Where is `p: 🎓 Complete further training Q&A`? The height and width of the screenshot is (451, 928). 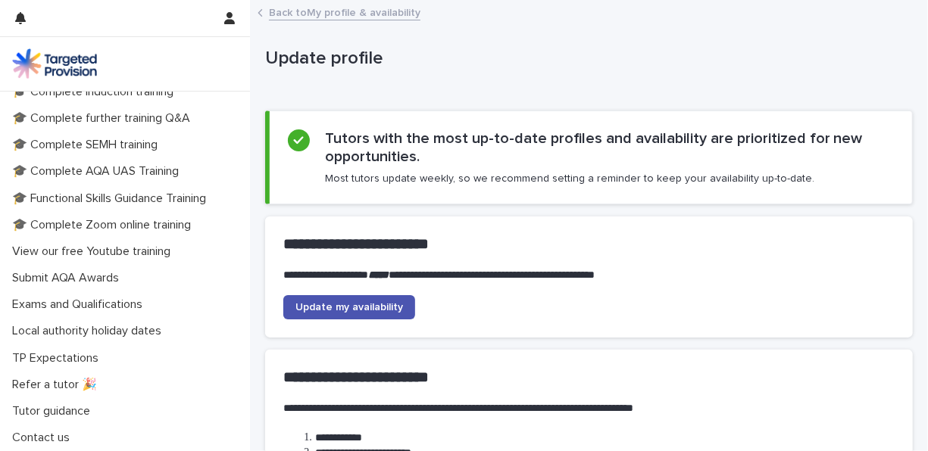
p: 🎓 Complete further training Q&A is located at coordinates (104, 118).